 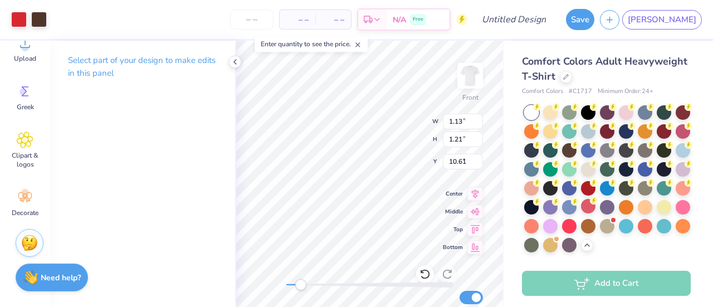 What do you see at coordinates (470, 76) in the screenshot?
I see `img: Front` at bounding box center [470, 76].